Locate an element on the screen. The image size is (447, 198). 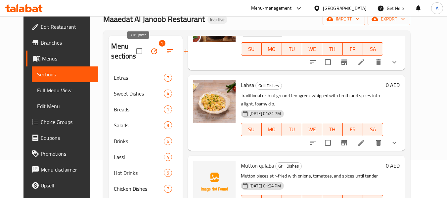
span: Select all sections is located at coordinates (139, 51).